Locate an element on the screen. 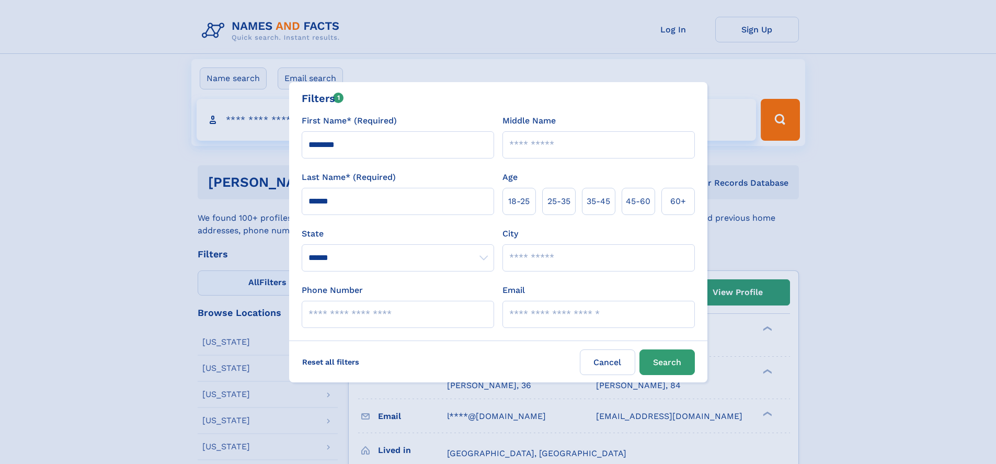  label: Last Name* (Required) is located at coordinates (349, 177).